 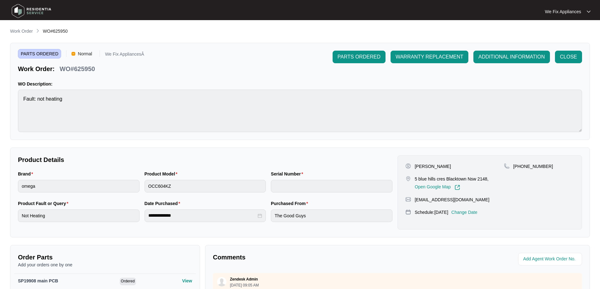 I want to click on input: Serial Number, so click(x=332, y=186).